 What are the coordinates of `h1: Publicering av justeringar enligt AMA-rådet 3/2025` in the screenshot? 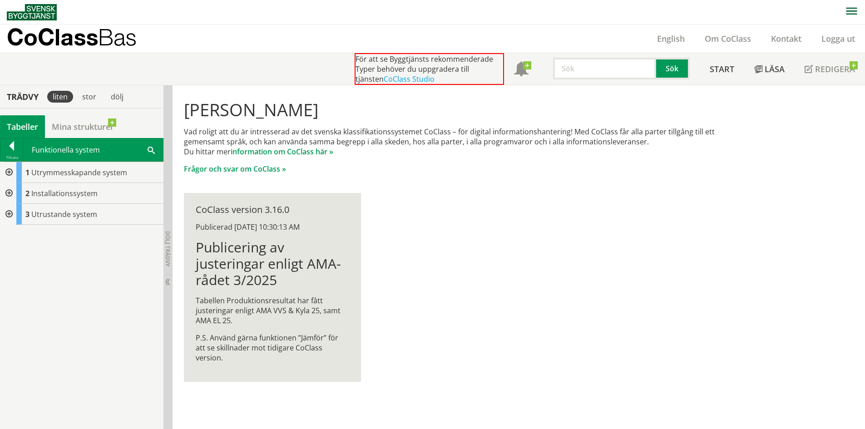 It's located at (272, 264).